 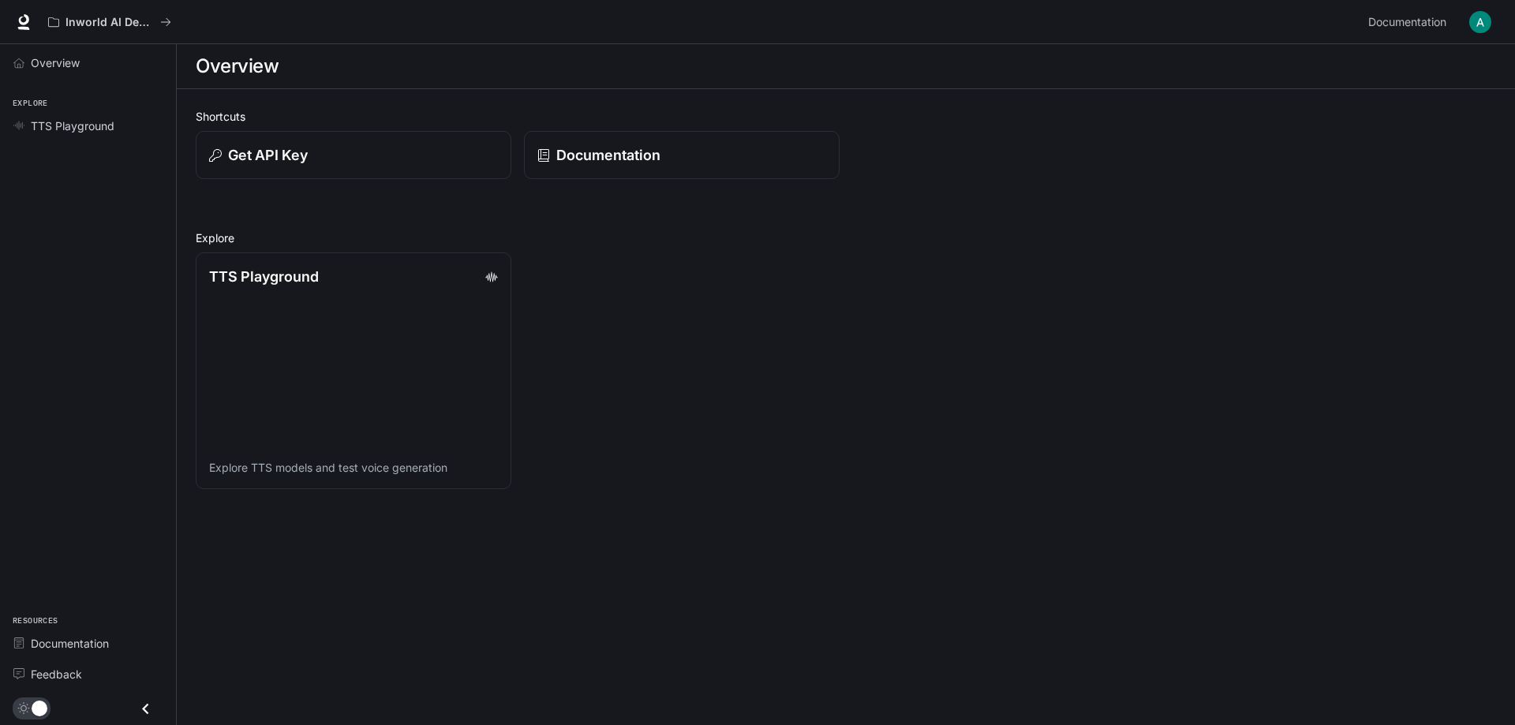 I want to click on h2: Shortcuts, so click(x=846, y=116).